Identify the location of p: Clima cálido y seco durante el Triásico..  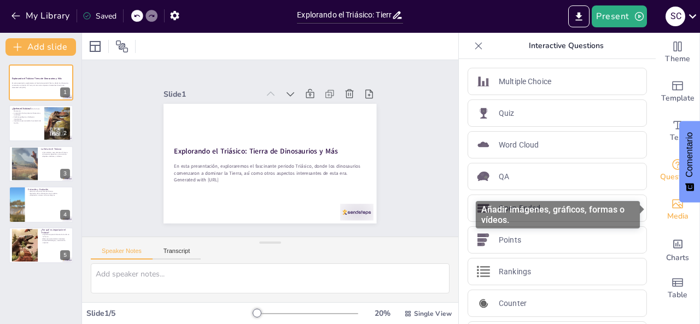
(55, 153).